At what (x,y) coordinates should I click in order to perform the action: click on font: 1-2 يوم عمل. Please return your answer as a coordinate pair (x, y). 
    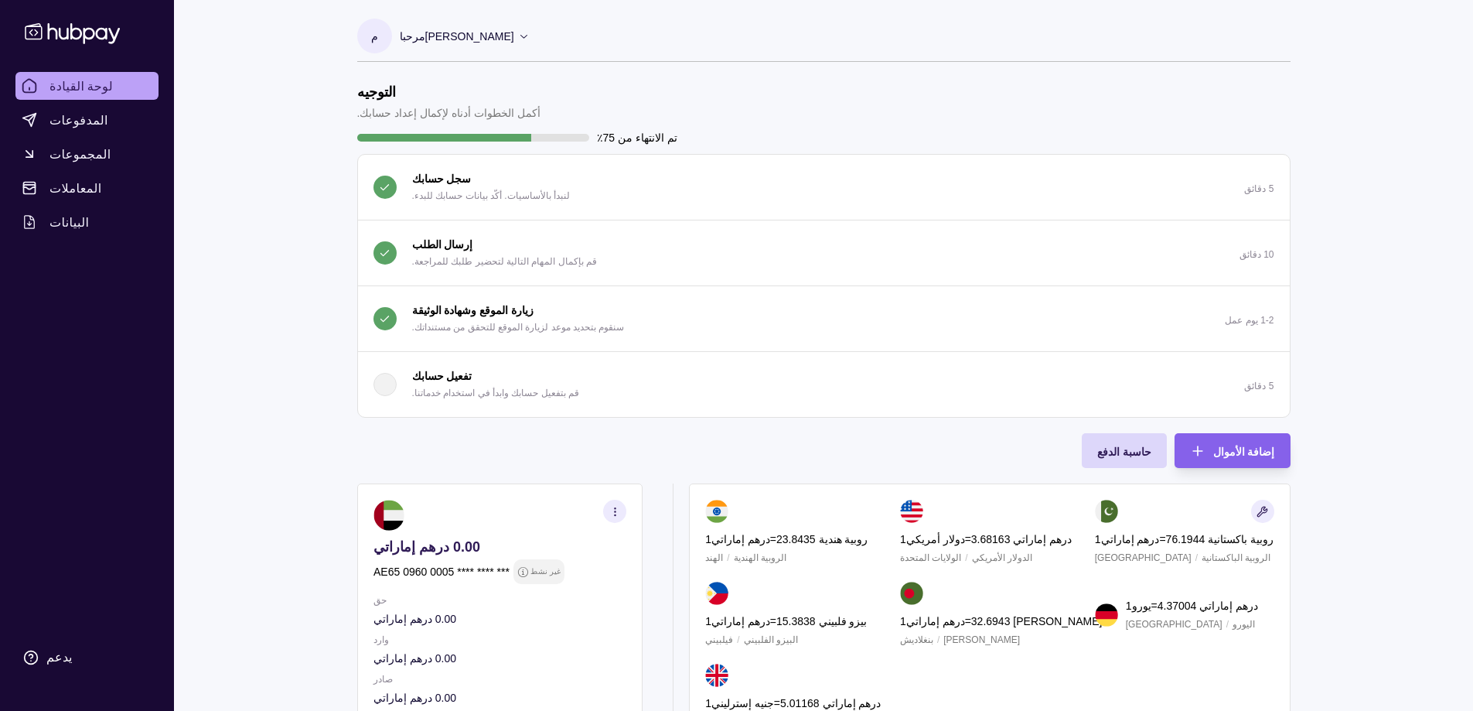
    Looking at the image, I should click on (1249, 320).